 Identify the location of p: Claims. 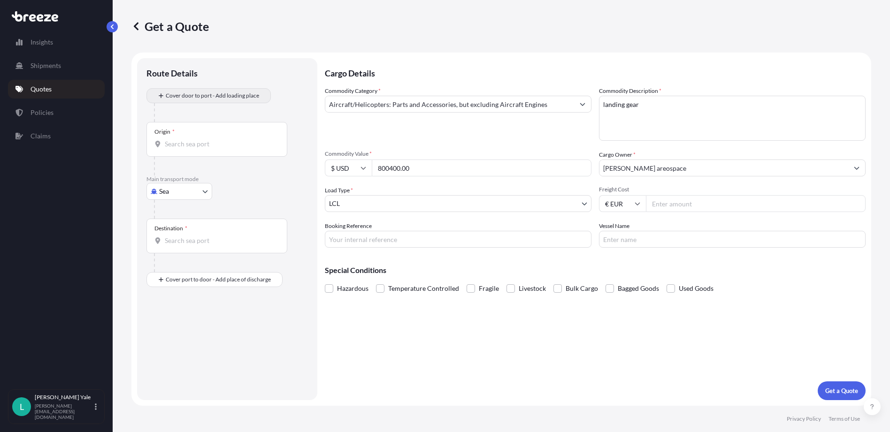
(40, 136).